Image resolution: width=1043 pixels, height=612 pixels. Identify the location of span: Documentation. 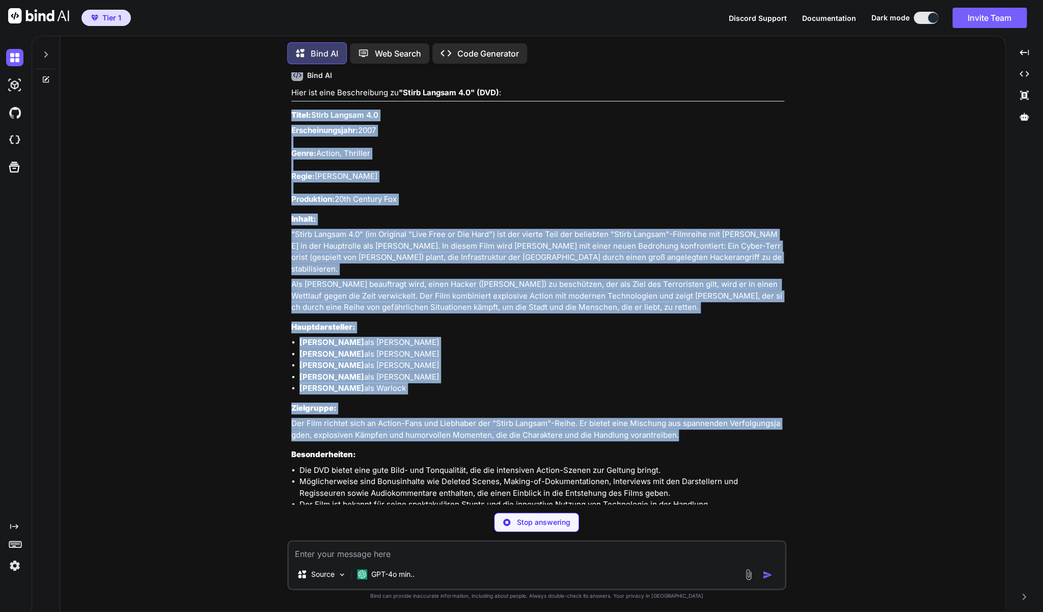
(829, 18).